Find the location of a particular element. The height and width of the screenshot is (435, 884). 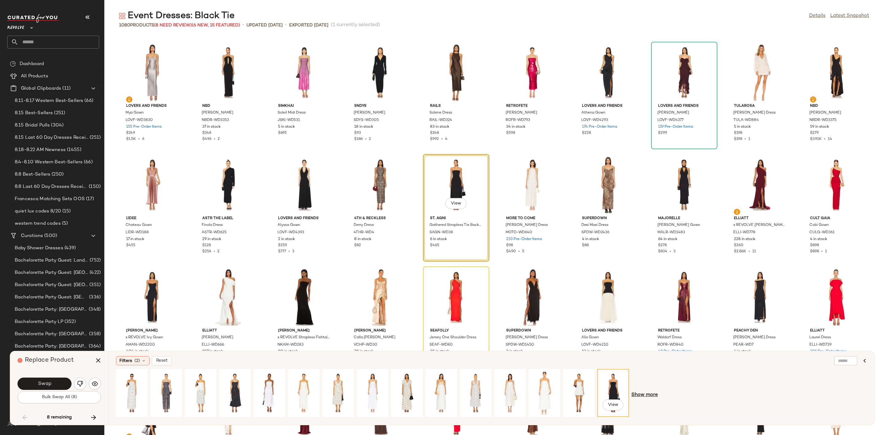

span: $93 is located at coordinates (358, 133).